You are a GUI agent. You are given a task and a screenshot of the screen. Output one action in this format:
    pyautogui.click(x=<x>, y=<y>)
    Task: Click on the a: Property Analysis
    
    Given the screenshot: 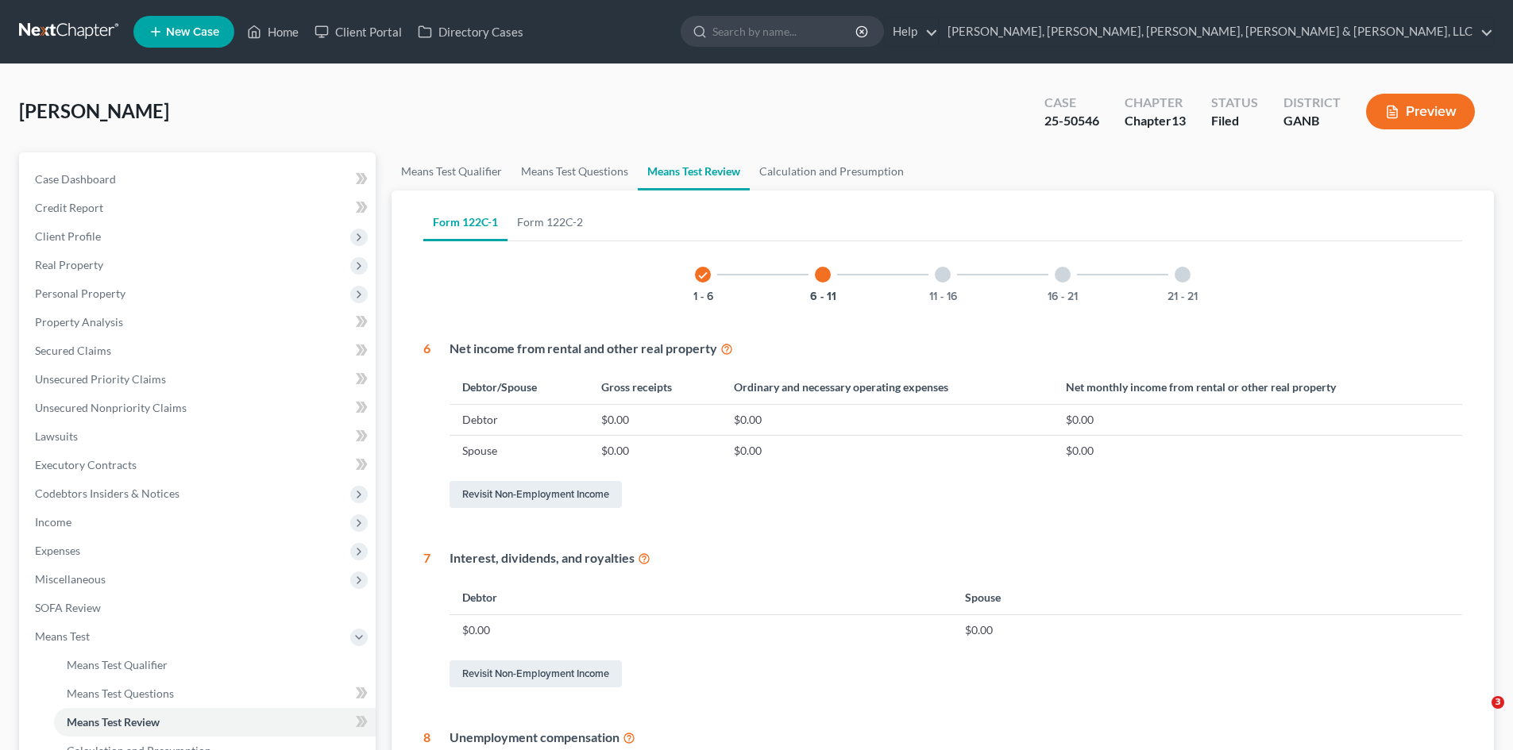 What is the action you would take?
    pyautogui.click(x=199, y=322)
    